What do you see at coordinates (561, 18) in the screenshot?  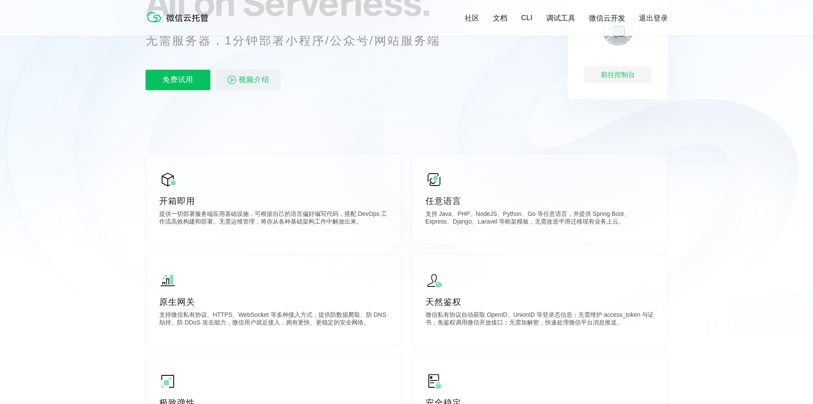 I see `a: 调试工具` at bounding box center [561, 18].